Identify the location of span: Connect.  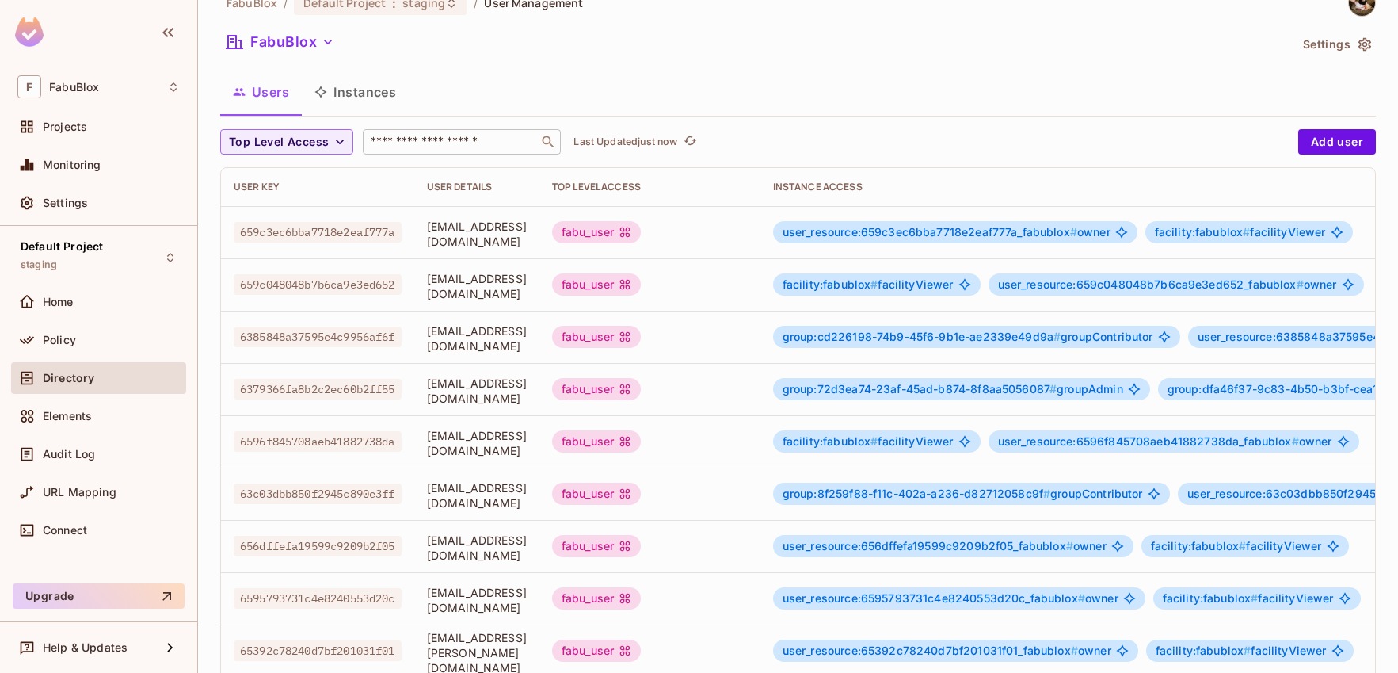
(65, 530).